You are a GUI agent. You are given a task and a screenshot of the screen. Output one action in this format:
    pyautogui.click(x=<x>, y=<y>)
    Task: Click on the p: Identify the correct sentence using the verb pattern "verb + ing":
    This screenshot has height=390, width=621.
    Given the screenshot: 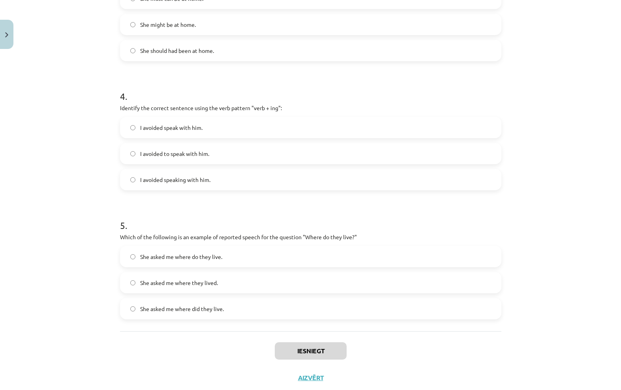 What is the action you would take?
    pyautogui.click(x=311, y=108)
    